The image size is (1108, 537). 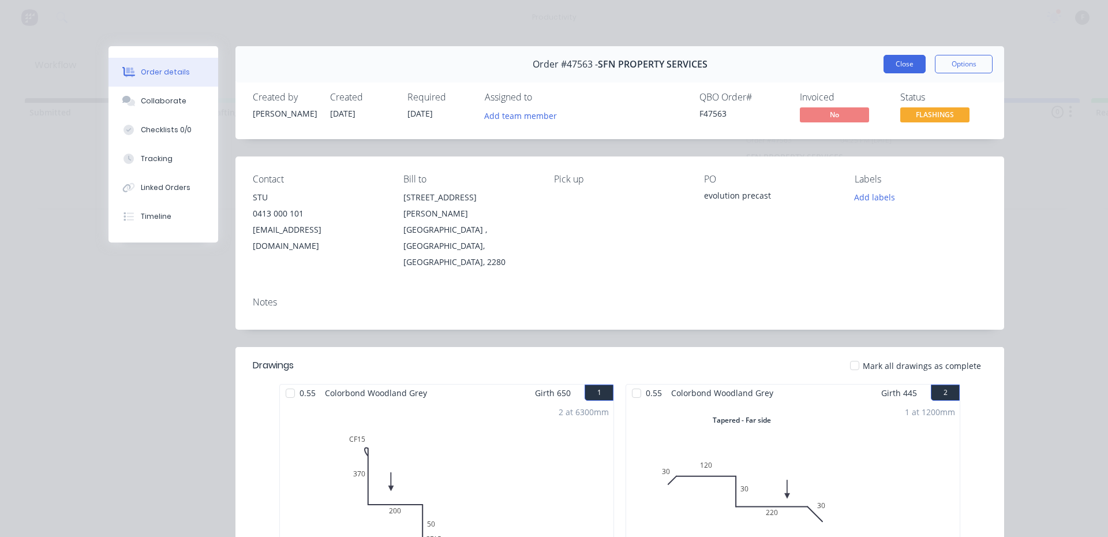 What do you see at coordinates (163, 101) in the screenshot?
I see `button: Collaborate` at bounding box center [163, 101].